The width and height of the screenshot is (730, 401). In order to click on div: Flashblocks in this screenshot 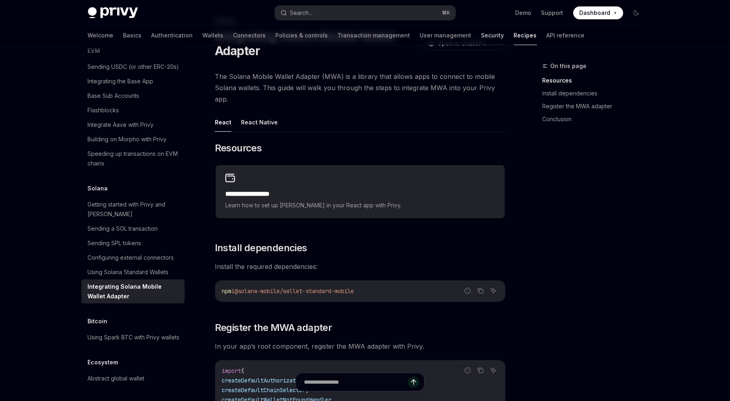, I will do `click(104, 110)`.